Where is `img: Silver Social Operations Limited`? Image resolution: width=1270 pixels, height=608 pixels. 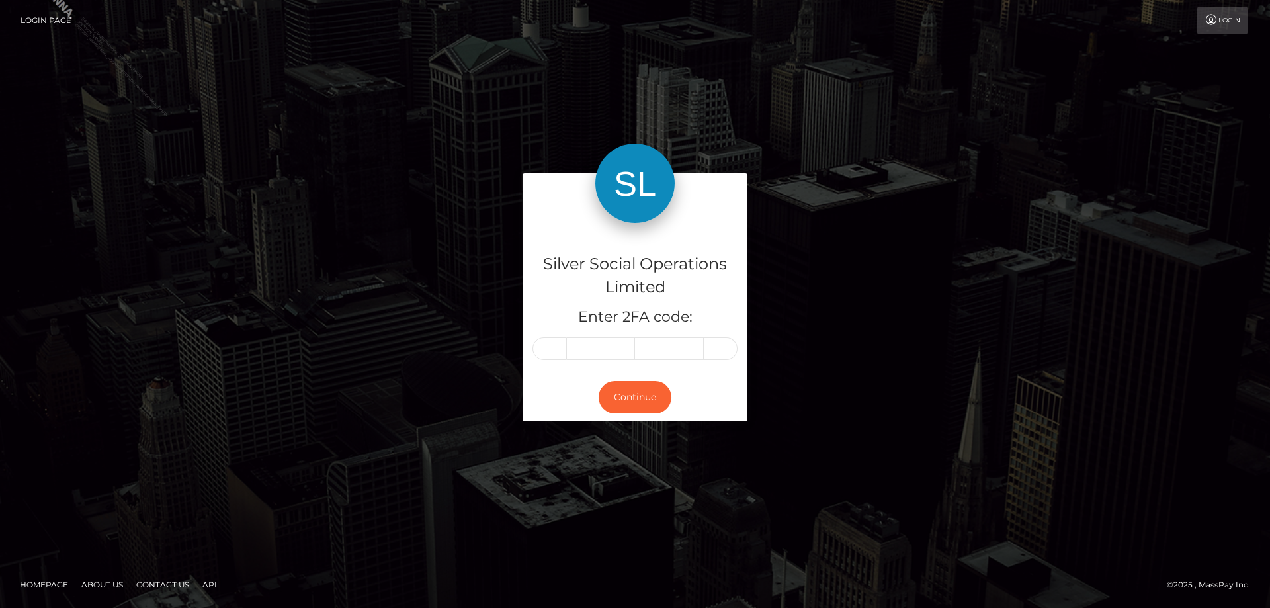
img: Silver Social Operations Limited is located at coordinates (635, 183).